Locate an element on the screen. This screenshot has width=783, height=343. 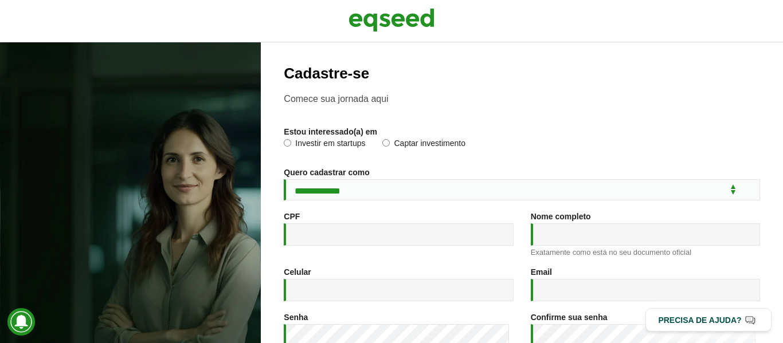
input: Captar investimento is located at coordinates (386, 143).